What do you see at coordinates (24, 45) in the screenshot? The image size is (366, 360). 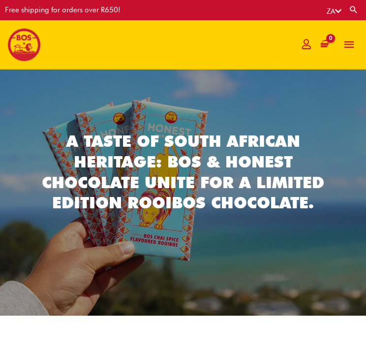 I see `img: BOS logo finals-200px` at bounding box center [24, 45].